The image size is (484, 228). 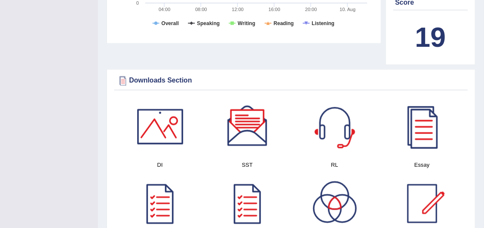 I want to click on h4: Essay, so click(x=422, y=165).